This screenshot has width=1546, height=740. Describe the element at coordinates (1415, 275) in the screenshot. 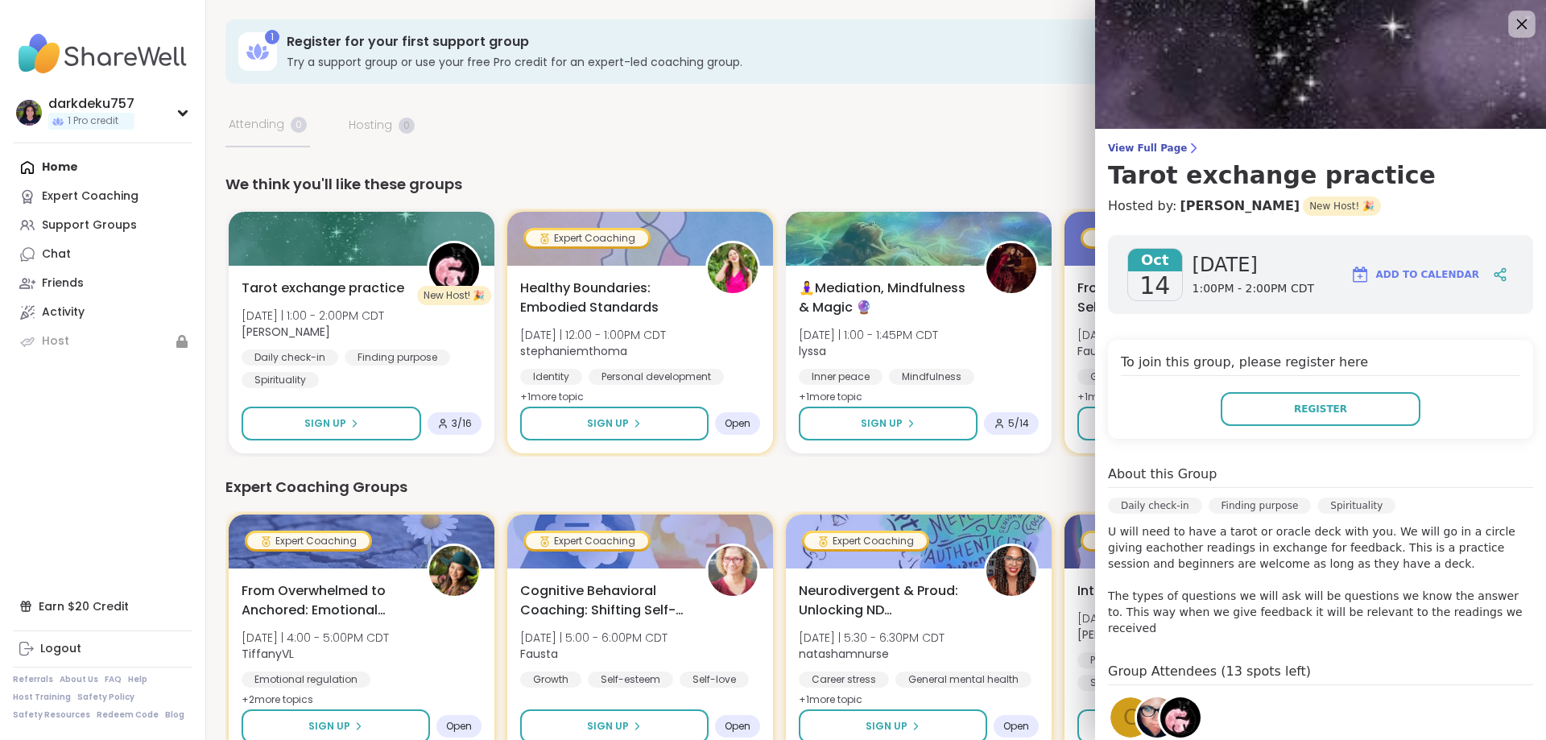

I see `button: Add to Calendar` at that location.